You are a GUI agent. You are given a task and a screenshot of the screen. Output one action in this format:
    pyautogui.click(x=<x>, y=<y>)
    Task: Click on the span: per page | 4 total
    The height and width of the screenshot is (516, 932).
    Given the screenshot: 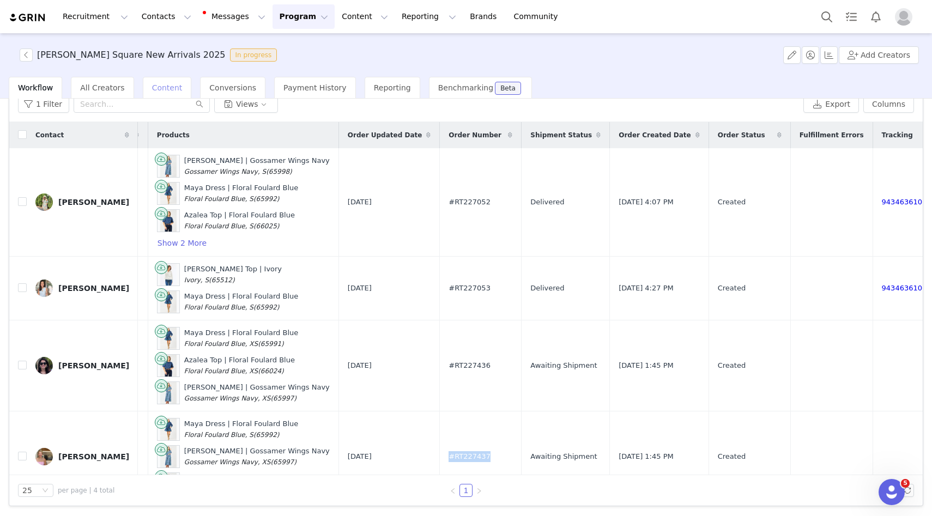 What is the action you would take?
    pyautogui.click(x=86, y=491)
    